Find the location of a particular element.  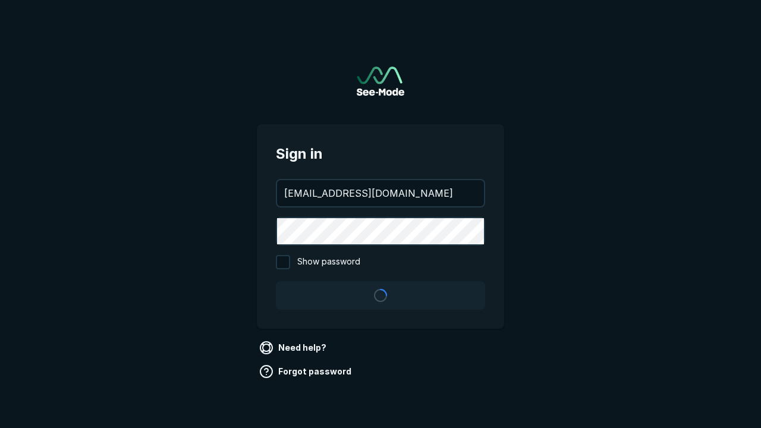

img: See-Mode Logo is located at coordinates (381, 81).